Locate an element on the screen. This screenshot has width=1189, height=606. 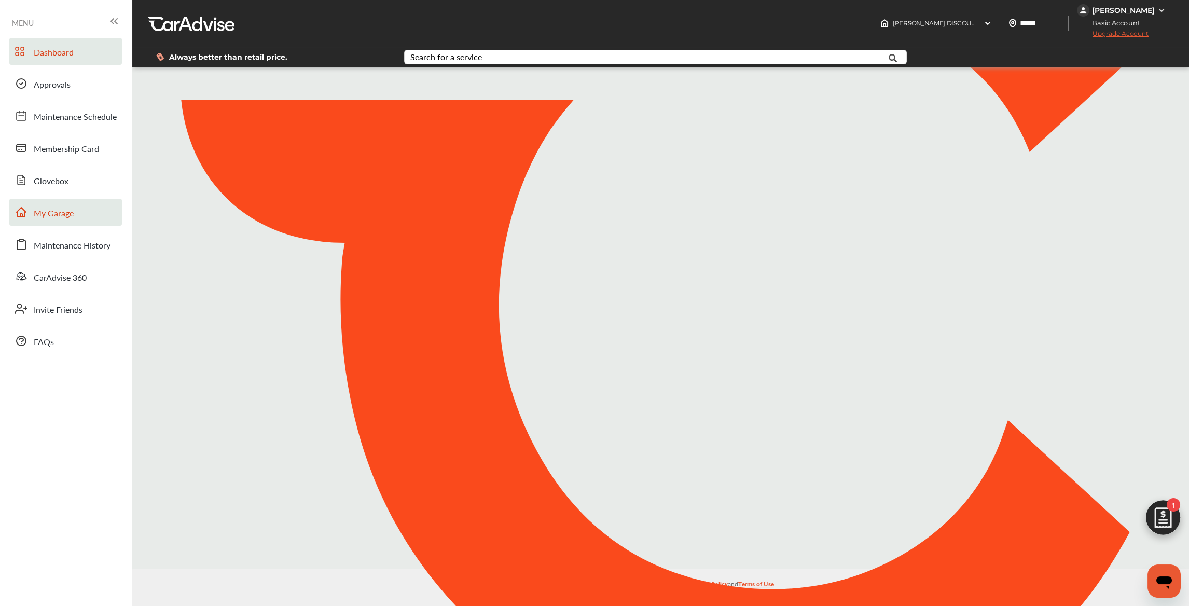
span: My Garage is located at coordinates (53, 214).